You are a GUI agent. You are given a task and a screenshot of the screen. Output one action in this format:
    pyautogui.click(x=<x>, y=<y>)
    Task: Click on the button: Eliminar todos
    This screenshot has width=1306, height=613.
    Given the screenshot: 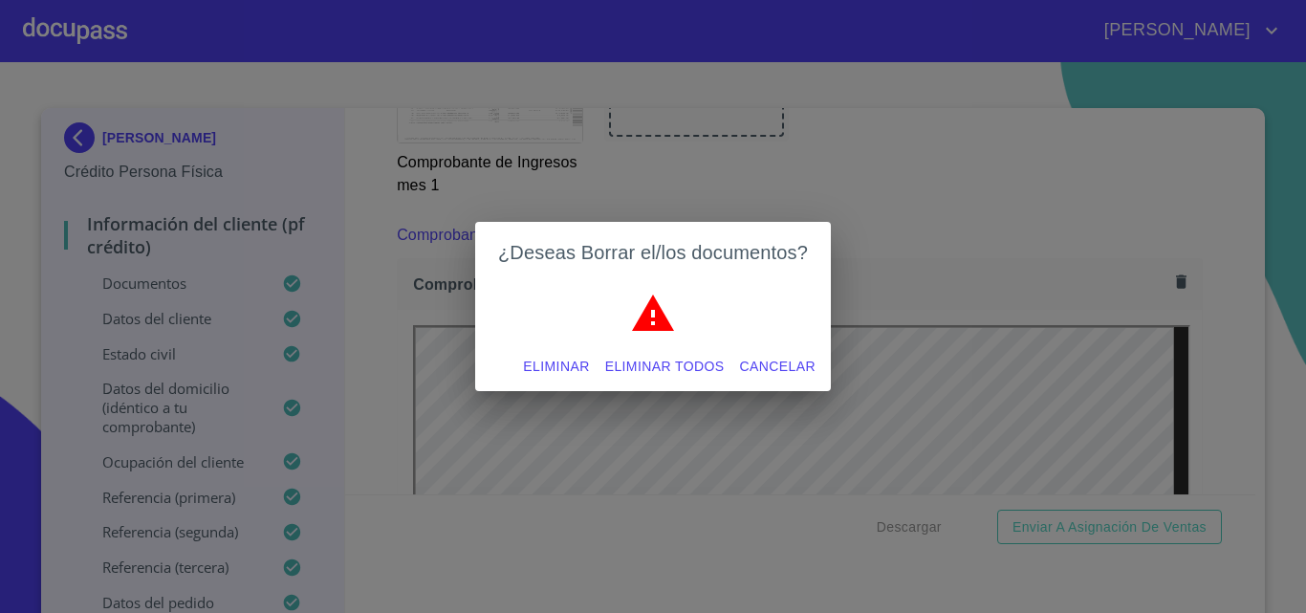 What is the action you would take?
    pyautogui.click(x=665, y=366)
    